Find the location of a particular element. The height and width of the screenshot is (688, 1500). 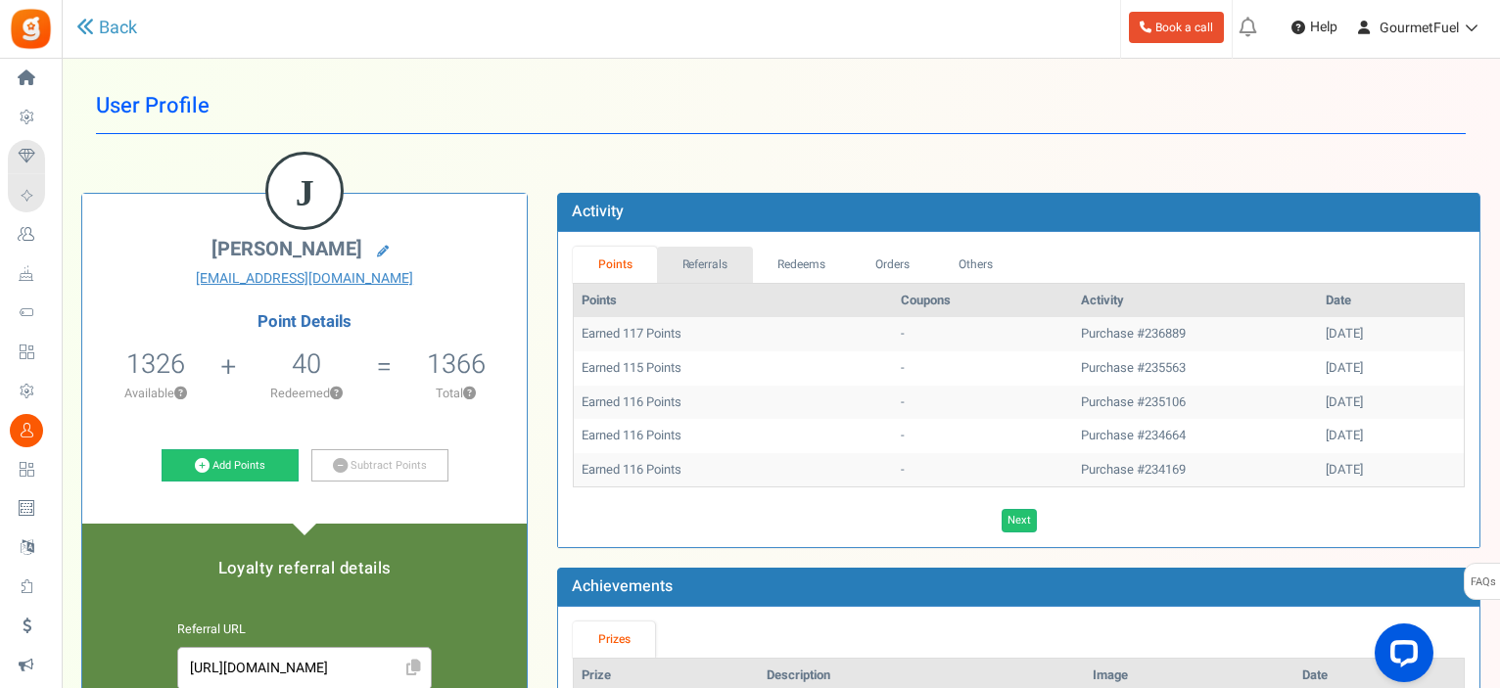

h1: User Profile is located at coordinates (780, 106).